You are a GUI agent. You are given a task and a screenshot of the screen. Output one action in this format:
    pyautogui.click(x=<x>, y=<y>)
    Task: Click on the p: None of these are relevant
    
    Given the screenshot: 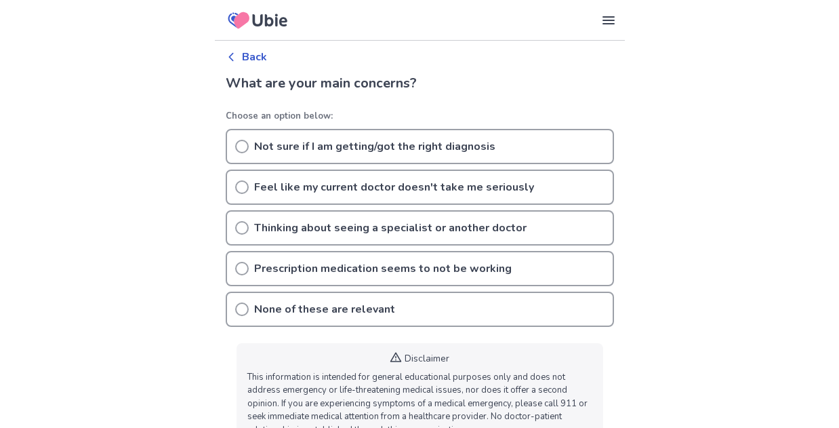 What is the action you would take?
    pyautogui.click(x=325, y=309)
    